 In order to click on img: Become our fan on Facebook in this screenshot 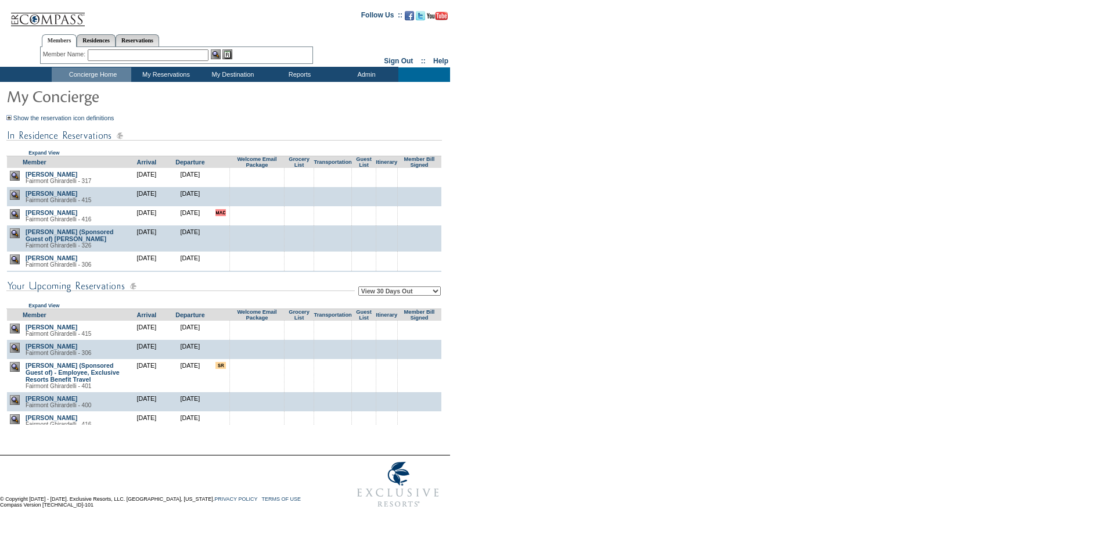, I will do `click(410, 16)`.